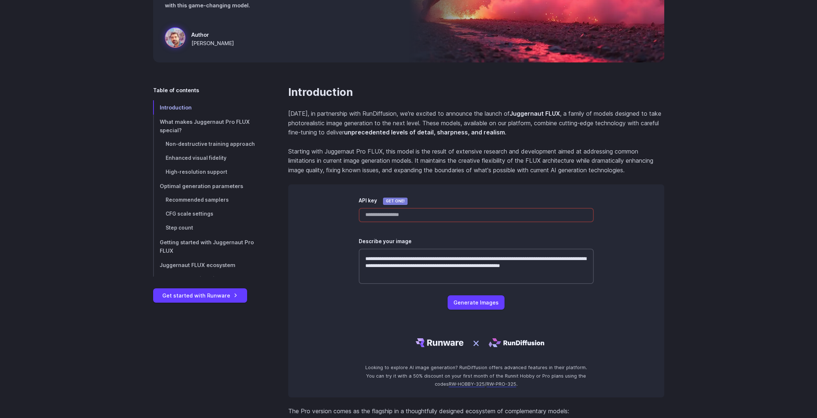 This screenshot has width=817, height=418. What do you see at coordinates (204, 126) in the screenshot?
I see `span: What makes Juggernaut Pro FLUX special?` at bounding box center [204, 126].